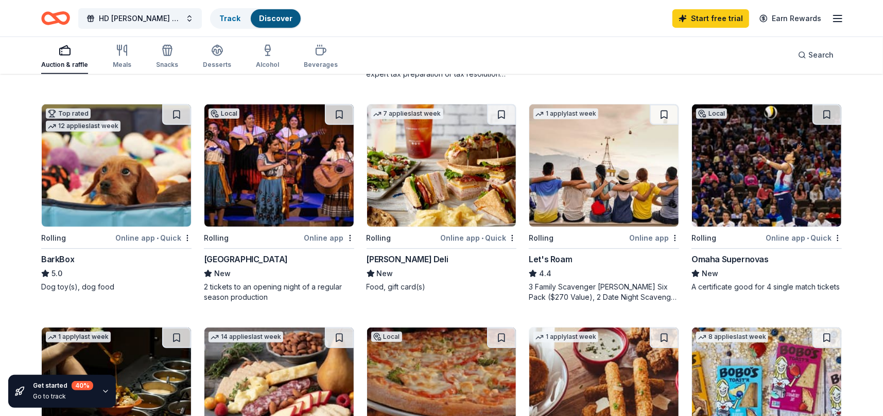 This screenshot has height=416, width=883. What do you see at coordinates (63, 397) in the screenshot?
I see `div: Go to track` at bounding box center [63, 397].